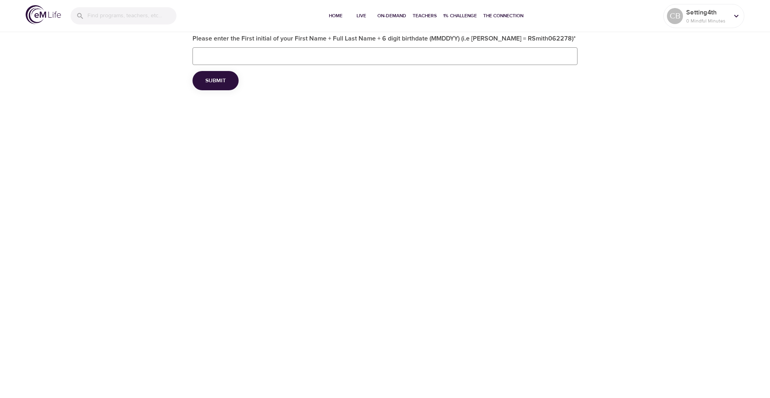  Describe the element at coordinates (132, 16) in the screenshot. I see `input: Find programs, teachers, etc...` at that location.